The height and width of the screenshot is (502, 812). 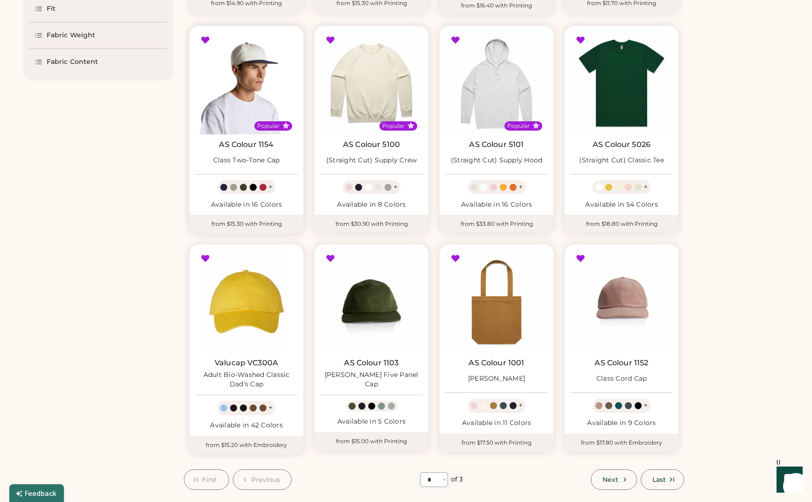 What do you see at coordinates (246, 301) in the screenshot?
I see `img: Valucap VC300A Adult Bio-Washed Classic Dad’s Cap` at bounding box center [246, 301].